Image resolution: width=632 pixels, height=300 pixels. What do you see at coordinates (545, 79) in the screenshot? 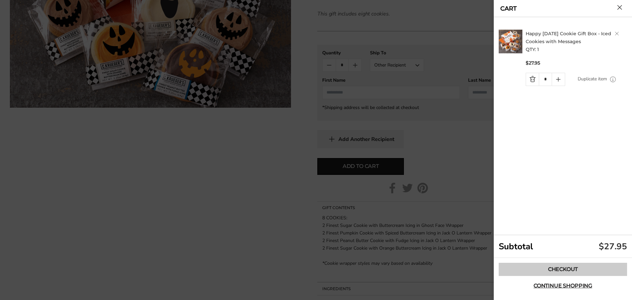
I see `input: Quantity Input` at bounding box center [545, 79].